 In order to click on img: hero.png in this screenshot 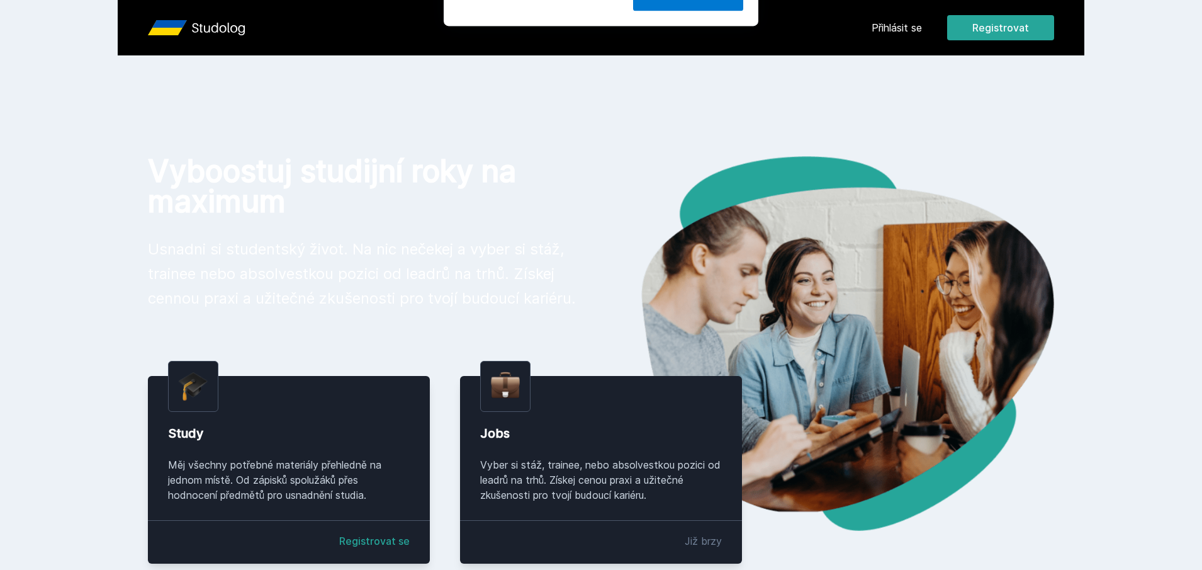, I will do `click(828, 343)`.